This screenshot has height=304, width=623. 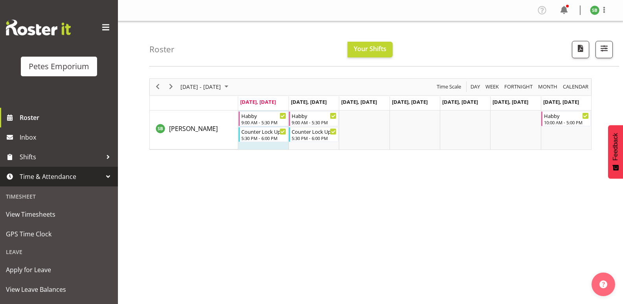 What do you see at coordinates (59, 252) in the screenshot?
I see `div: Leave` at bounding box center [59, 252].